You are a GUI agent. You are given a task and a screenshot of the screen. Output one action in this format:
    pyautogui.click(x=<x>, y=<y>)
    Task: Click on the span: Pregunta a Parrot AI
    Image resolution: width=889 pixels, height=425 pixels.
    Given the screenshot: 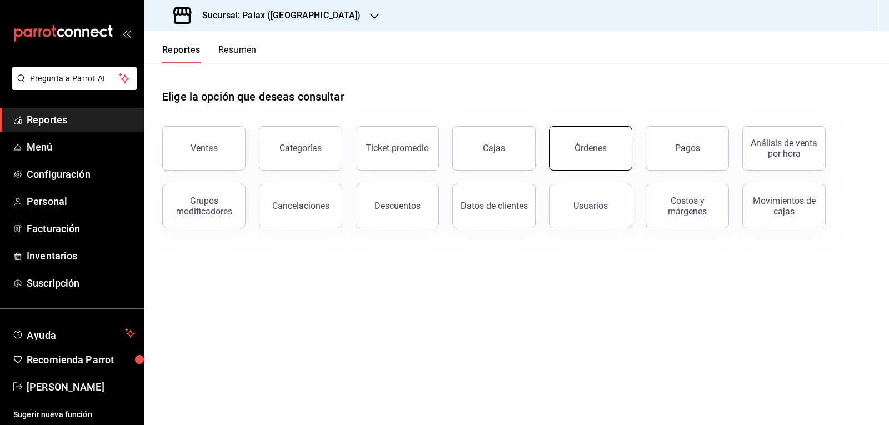 What is the action you would take?
    pyautogui.click(x=74, y=78)
    